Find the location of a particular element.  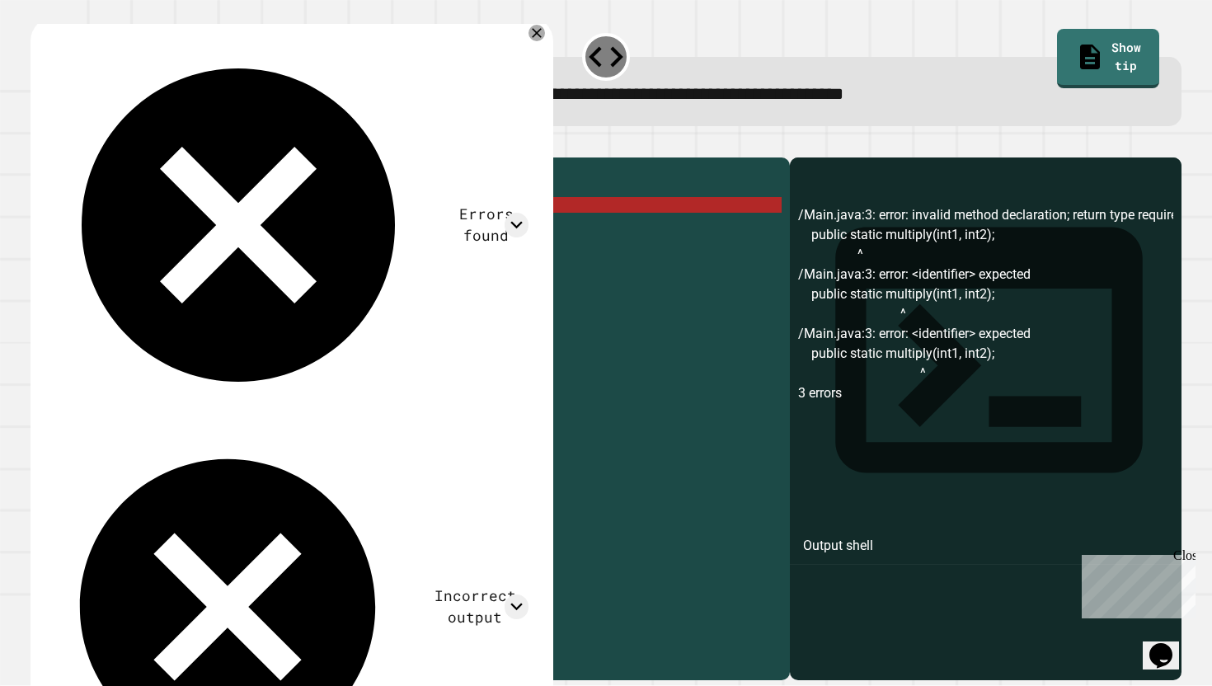

div: Incorrect output is located at coordinates (475, 607).